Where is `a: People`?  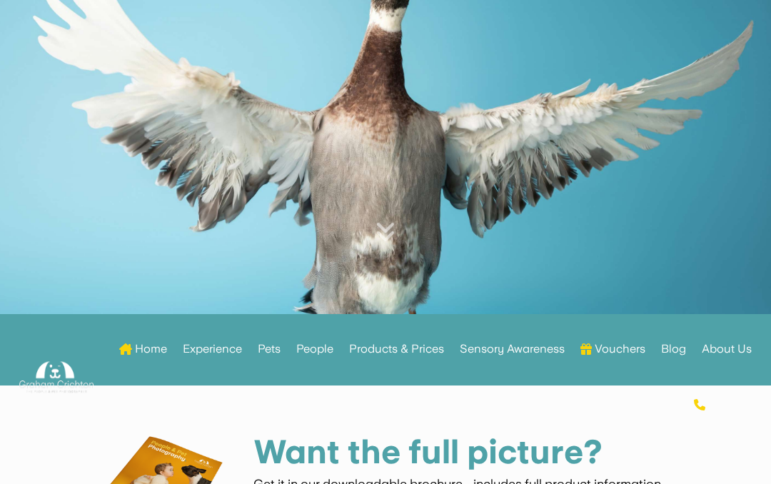 a: People is located at coordinates (315, 349).